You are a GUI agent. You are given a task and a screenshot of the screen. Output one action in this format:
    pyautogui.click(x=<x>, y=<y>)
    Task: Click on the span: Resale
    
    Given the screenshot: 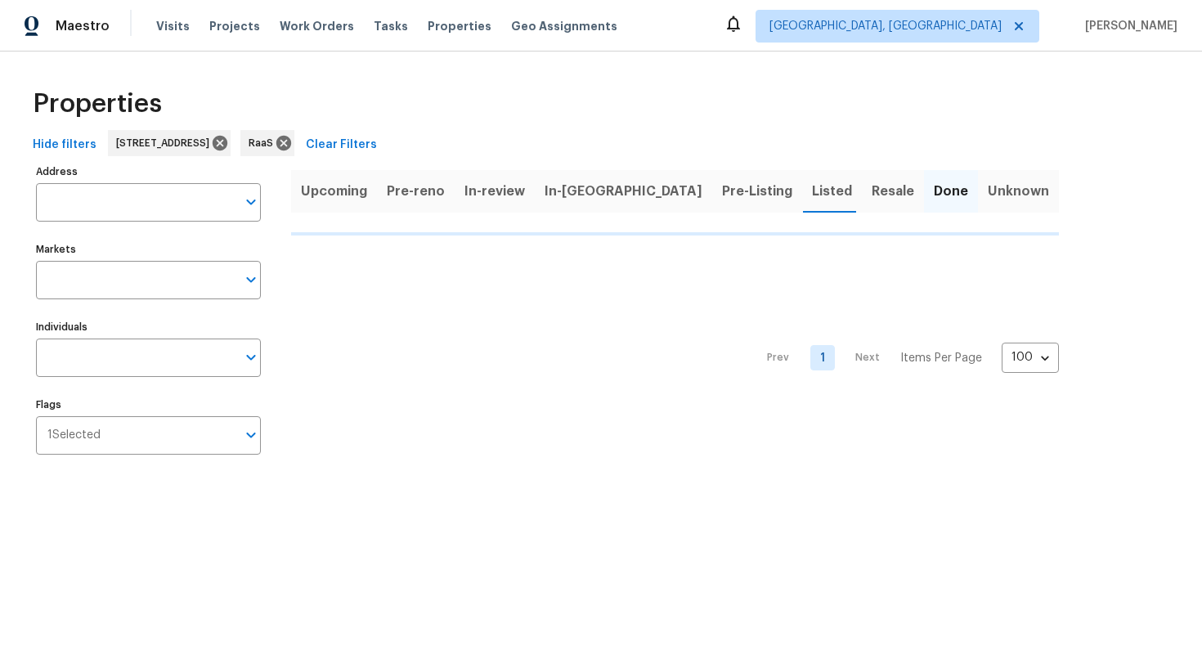 What is the action you would take?
    pyautogui.click(x=893, y=191)
    